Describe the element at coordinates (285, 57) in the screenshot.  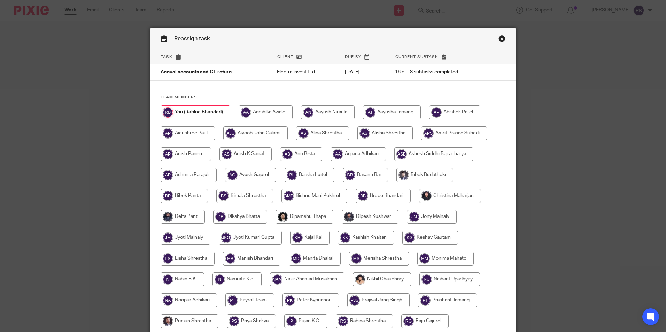
I see `span: Client` at that location.